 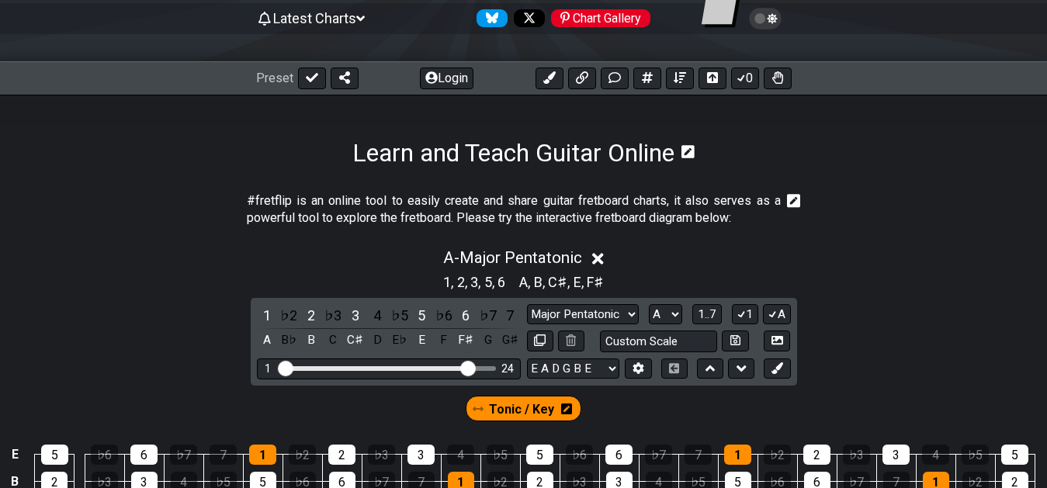 I want to click on button: 0, so click(x=745, y=78).